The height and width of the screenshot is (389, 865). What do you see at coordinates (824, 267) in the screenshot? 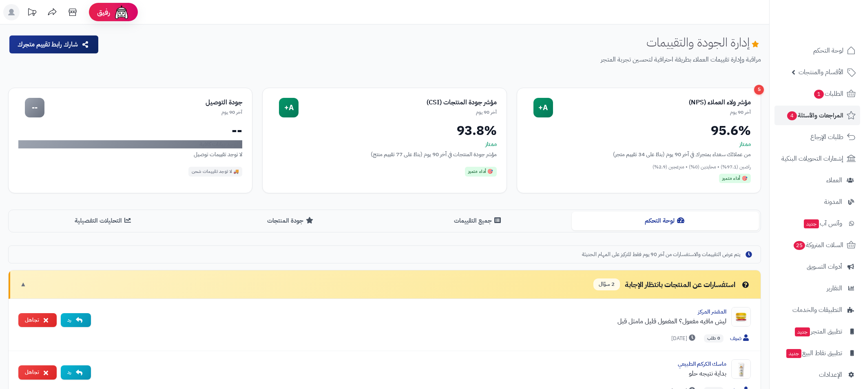
I see `span: أدوات التسويق` at bounding box center [824, 267].